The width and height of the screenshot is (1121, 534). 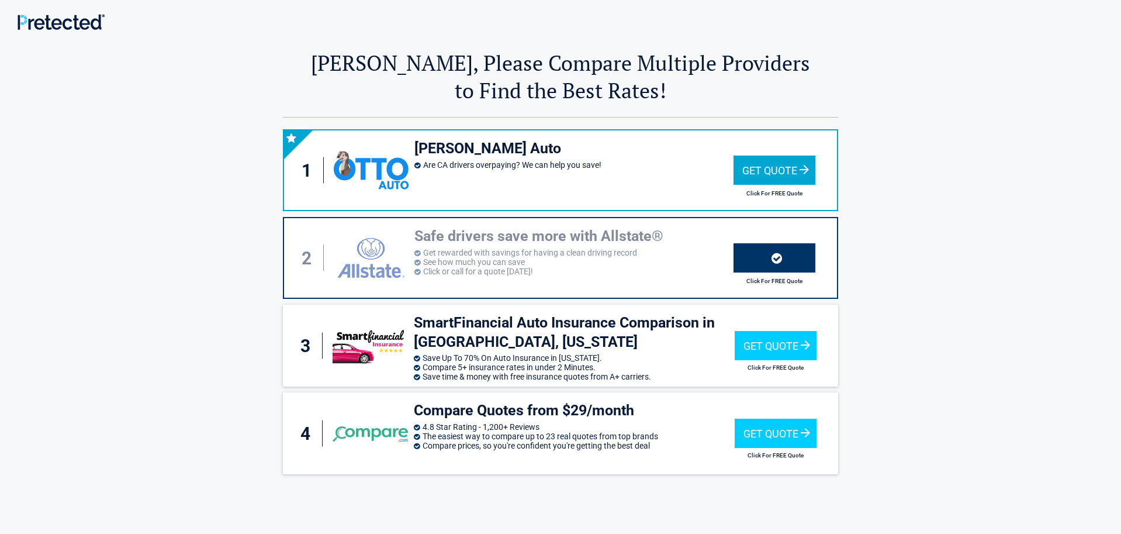 What do you see at coordinates (310, 170) in the screenshot?
I see `div: 1` at bounding box center [310, 170].